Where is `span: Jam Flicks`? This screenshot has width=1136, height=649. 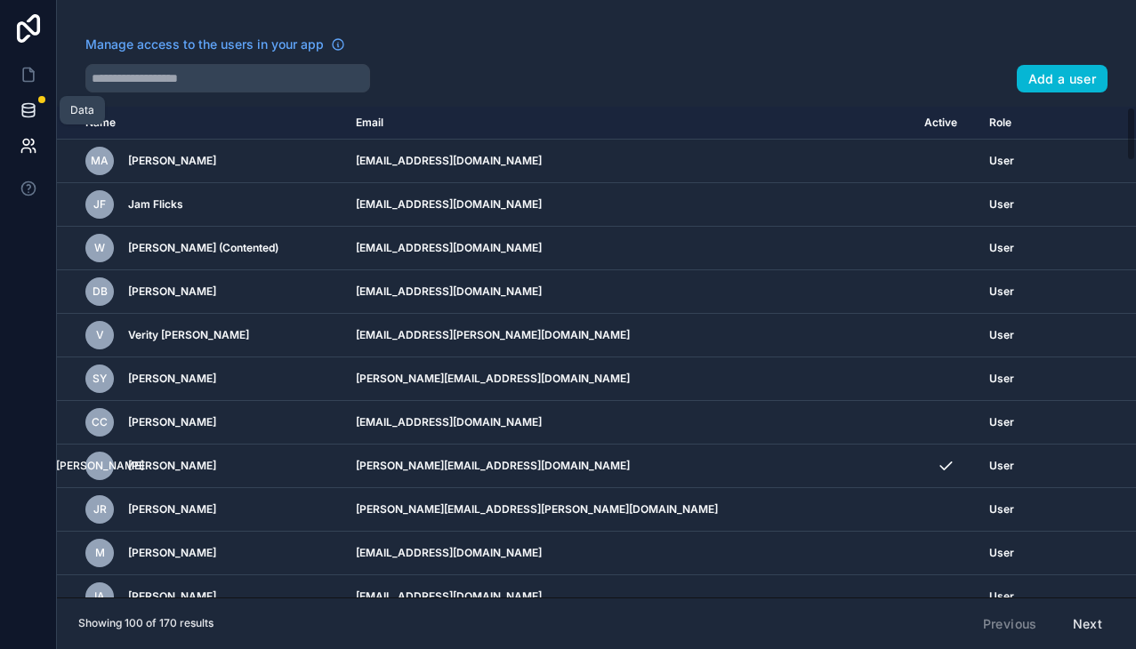 span: Jam Flicks is located at coordinates (156, 205).